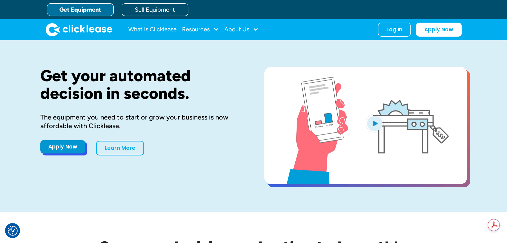  I want to click on div: Log In, so click(395, 30).